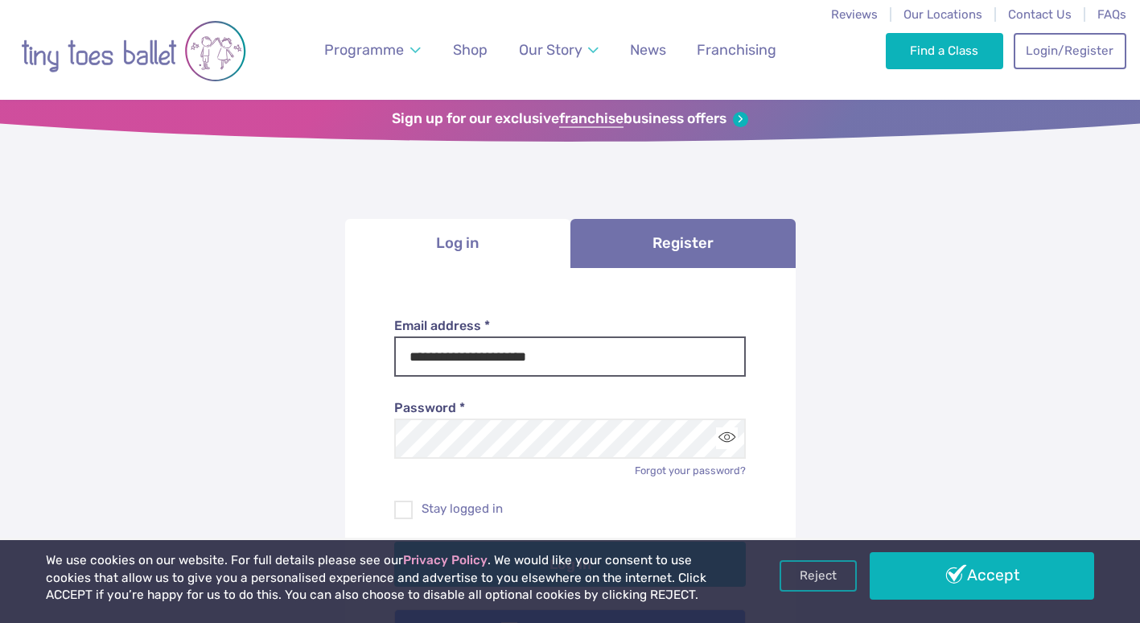 The height and width of the screenshot is (623, 1140). Describe the element at coordinates (570, 508) in the screenshot. I see `label: Stay logged in` at that location.